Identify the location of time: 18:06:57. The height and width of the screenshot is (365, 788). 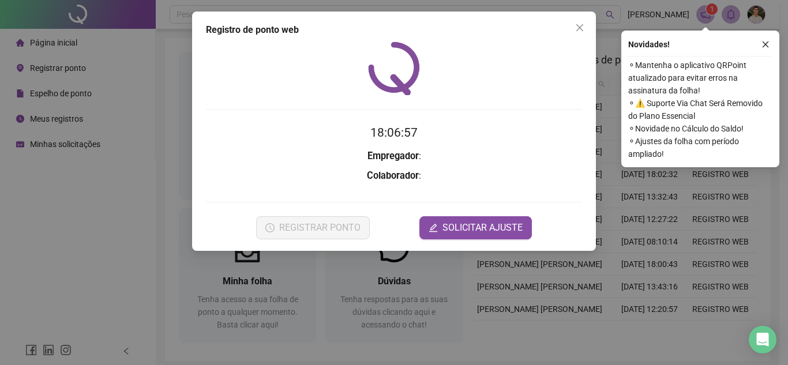
(394, 133).